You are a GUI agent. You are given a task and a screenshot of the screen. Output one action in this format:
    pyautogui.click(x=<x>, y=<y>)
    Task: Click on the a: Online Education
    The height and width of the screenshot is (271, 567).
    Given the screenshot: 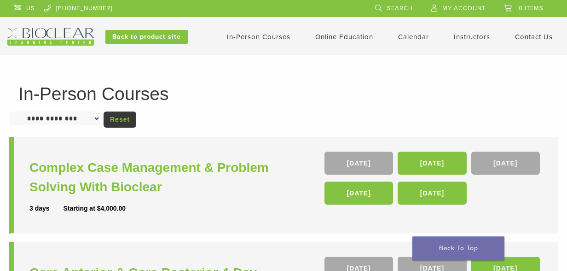 What is the action you would take?
    pyautogui.click(x=344, y=37)
    